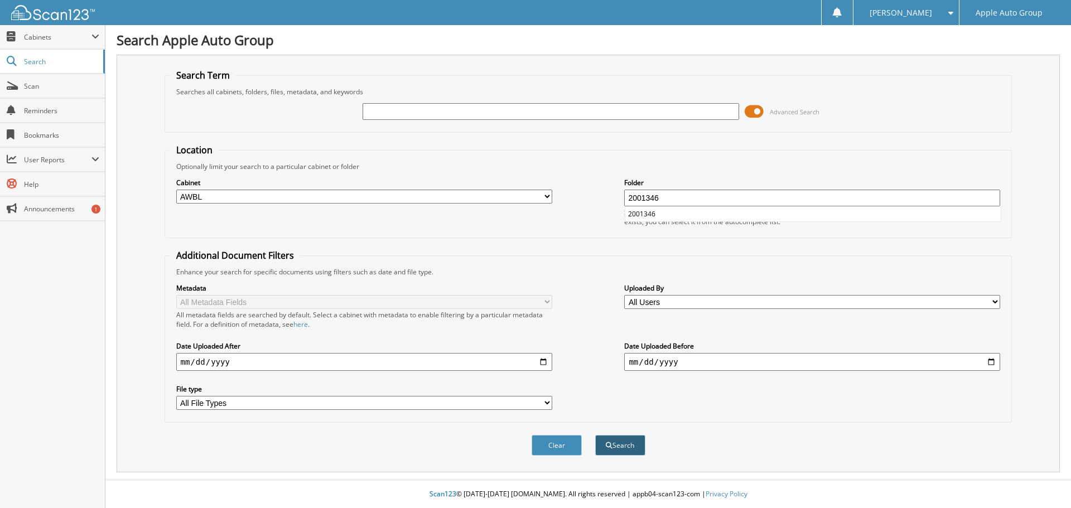 The image size is (1071, 508). What do you see at coordinates (61, 86) in the screenshot?
I see `span: Scan` at bounding box center [61, 86].